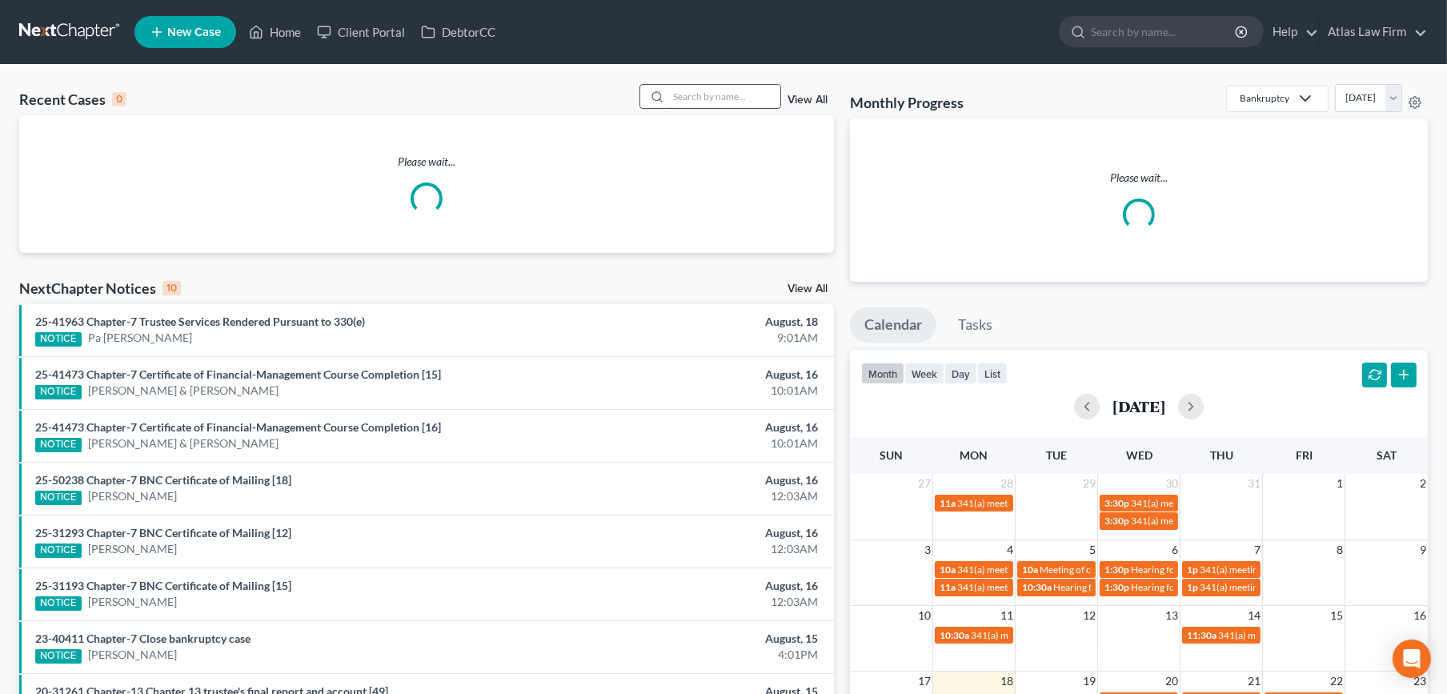 The width and height of the screenshot is (1447, 694). I want to click on span: 6, so click(1175, 550).